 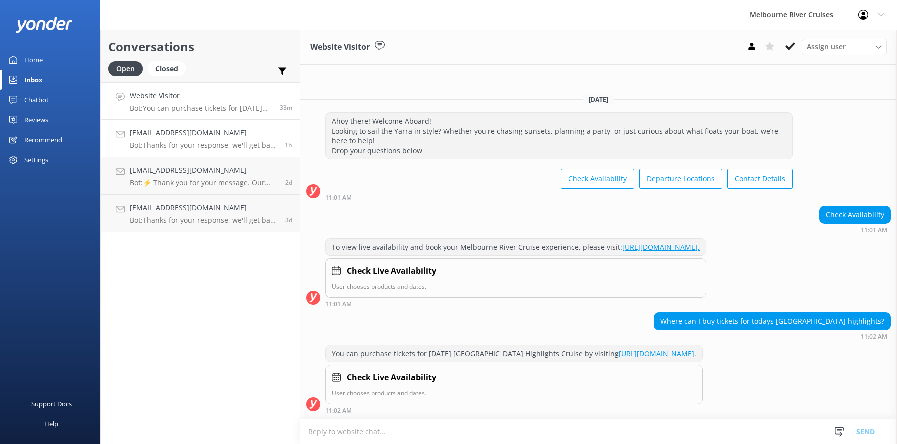 What do you see at coordinates (760, 179) in the screenshot?
I see `button: Contact Details` at bounding box center [760, 179].